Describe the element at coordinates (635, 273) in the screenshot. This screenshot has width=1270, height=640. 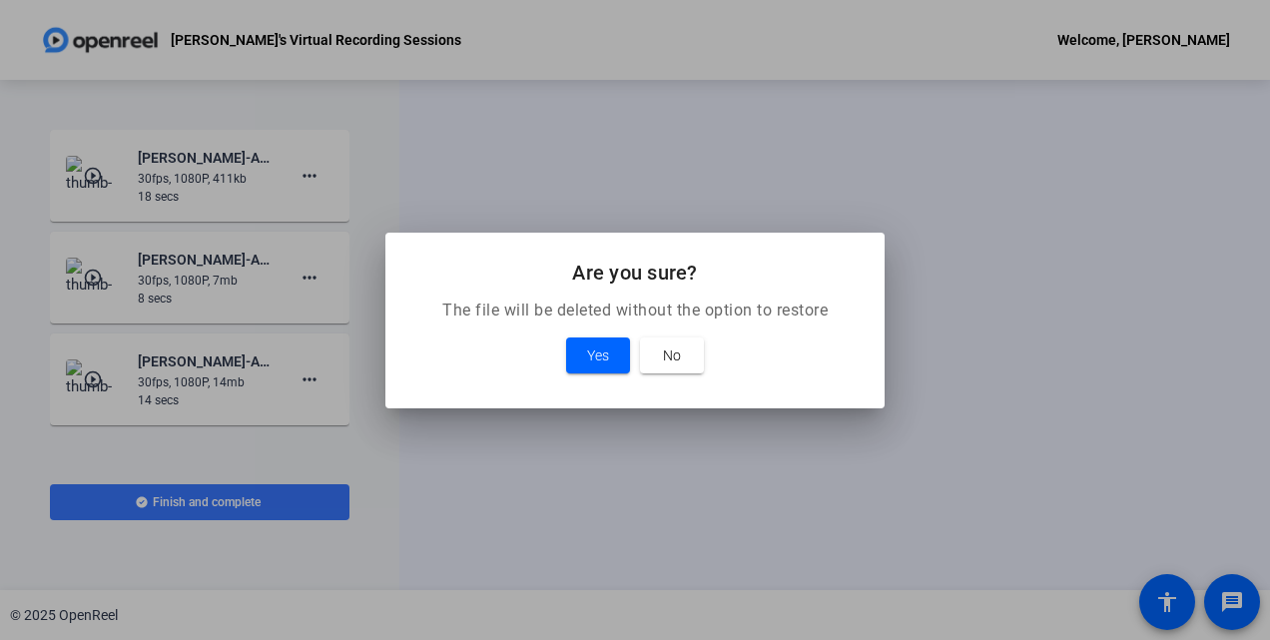
I see `h2: Are you sure?` at that location.